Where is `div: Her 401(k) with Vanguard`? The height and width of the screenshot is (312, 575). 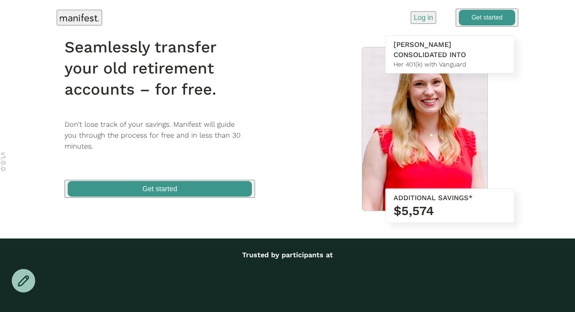
div: Her 401(k) with Vanguard is located at coordinates (450, 65).